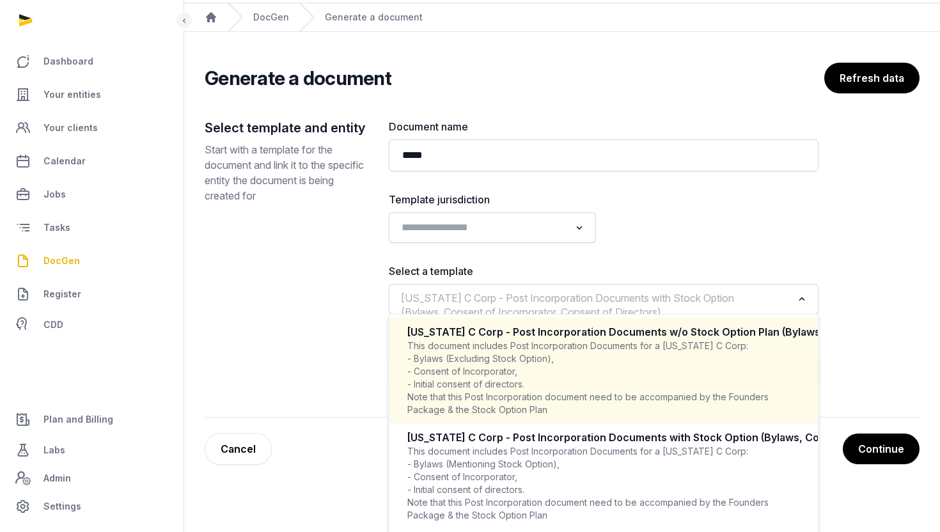 The height and width of the screenshot is (532, 940). What do you see at coordinates (603, 271) in the screenshot?
I see `label: Select a template` at bounding box center [603, 271].